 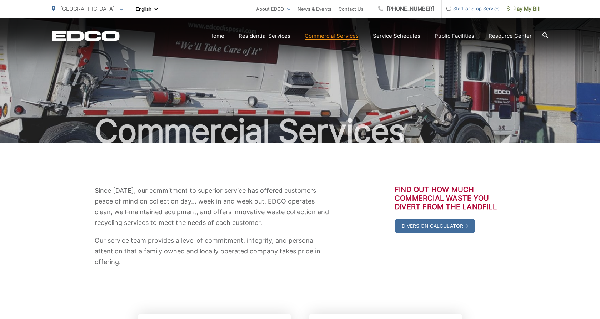 What do you see at coordinates (454, 36) in the screenshot?
I see `a: Public Facilities` at bounding box center [454, 36].